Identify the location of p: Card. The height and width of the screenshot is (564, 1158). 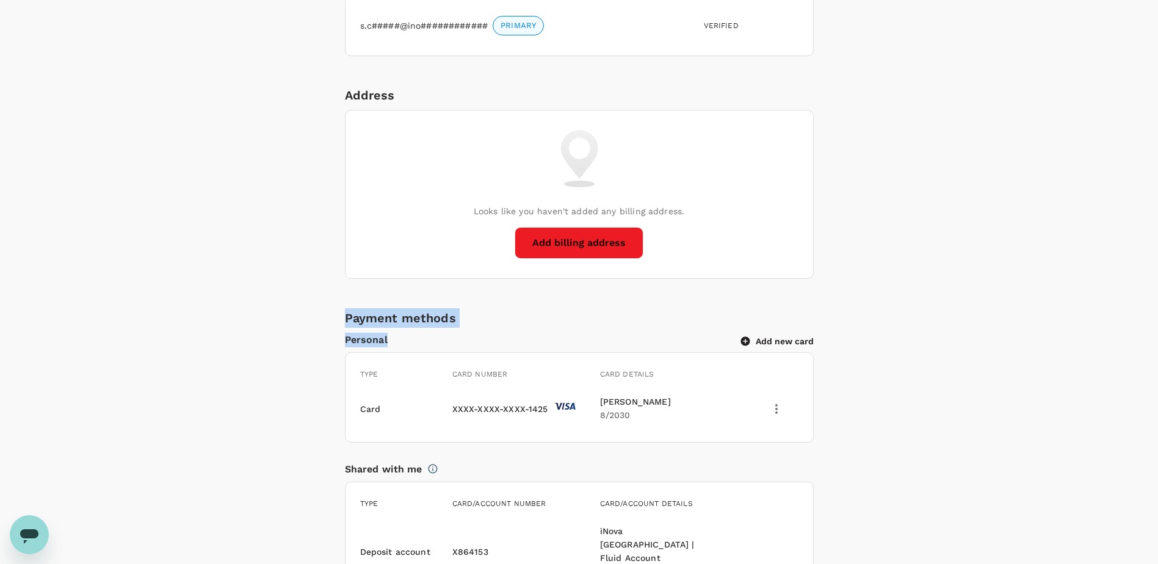
(404, 409).